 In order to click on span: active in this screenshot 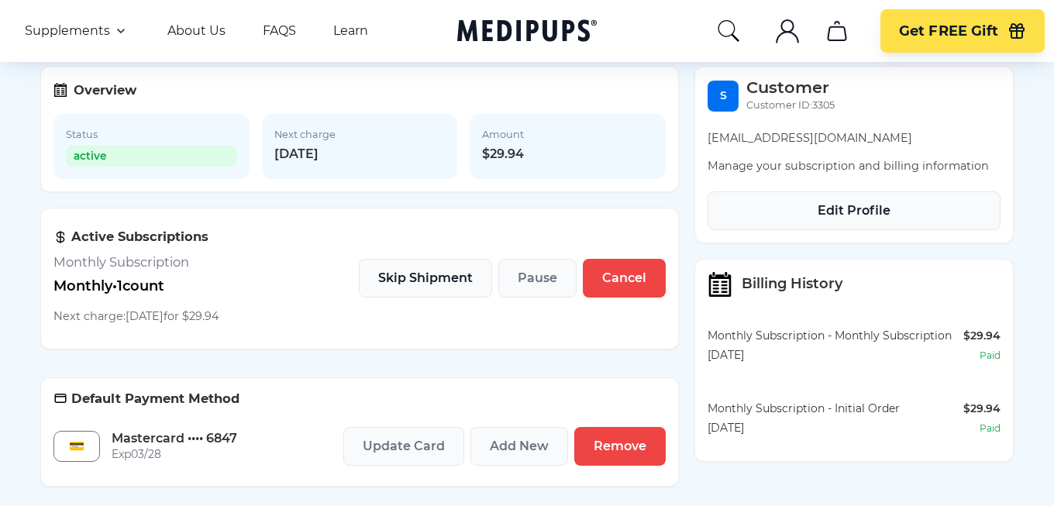, I will do `click(151, 156)`.